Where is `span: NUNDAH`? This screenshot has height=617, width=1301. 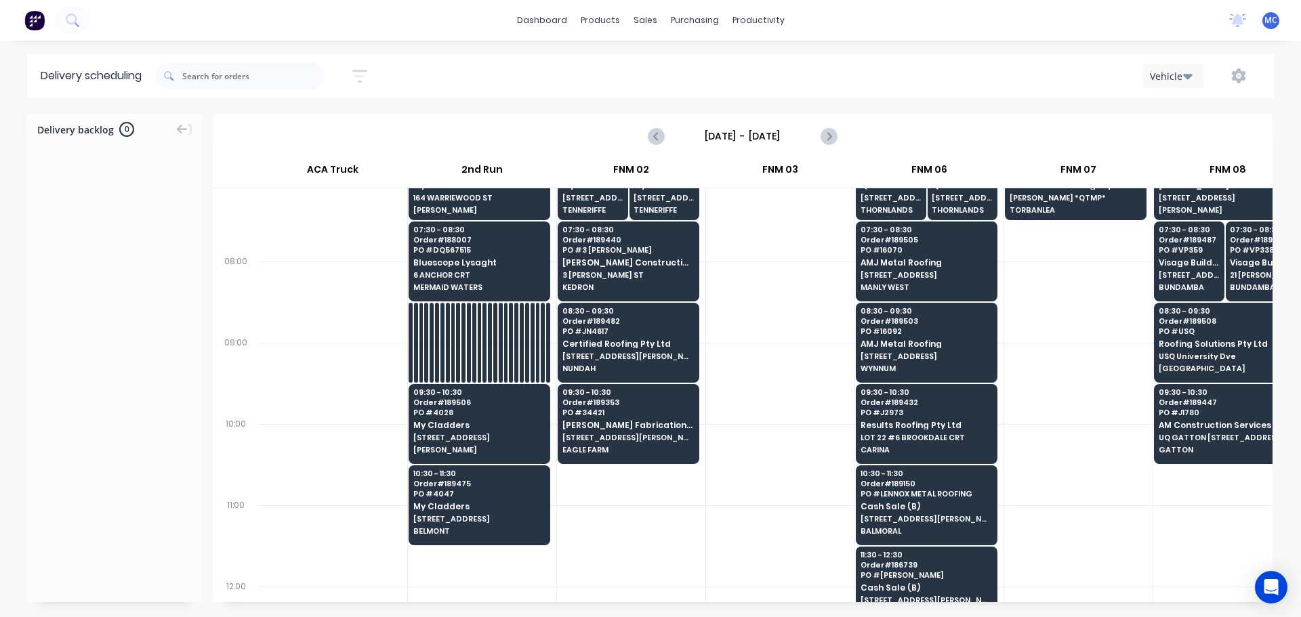
span: NUNDAH is located at coordinates (628, 369).